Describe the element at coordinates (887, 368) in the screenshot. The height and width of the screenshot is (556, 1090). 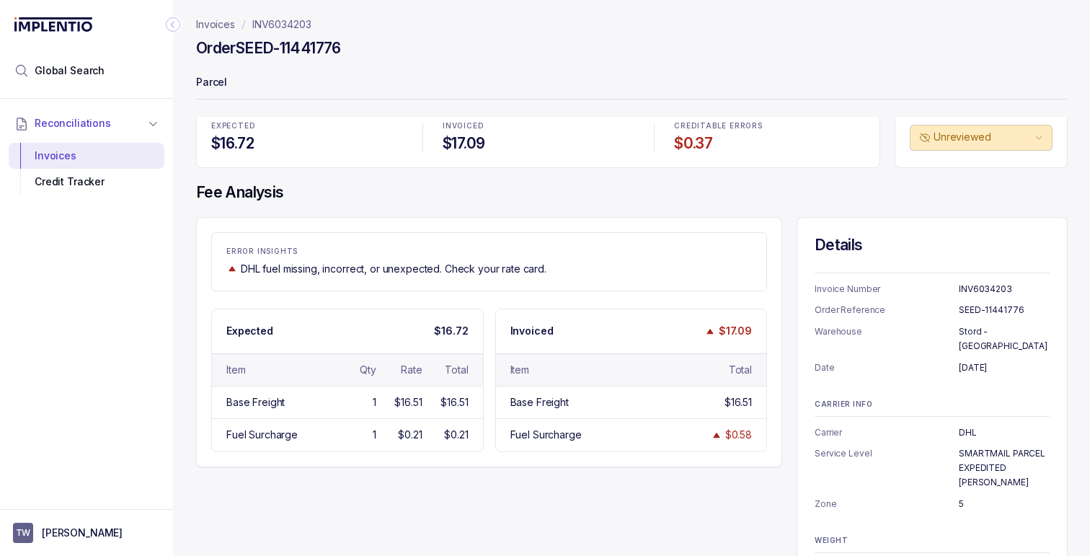
I see `p: Date` at that location.